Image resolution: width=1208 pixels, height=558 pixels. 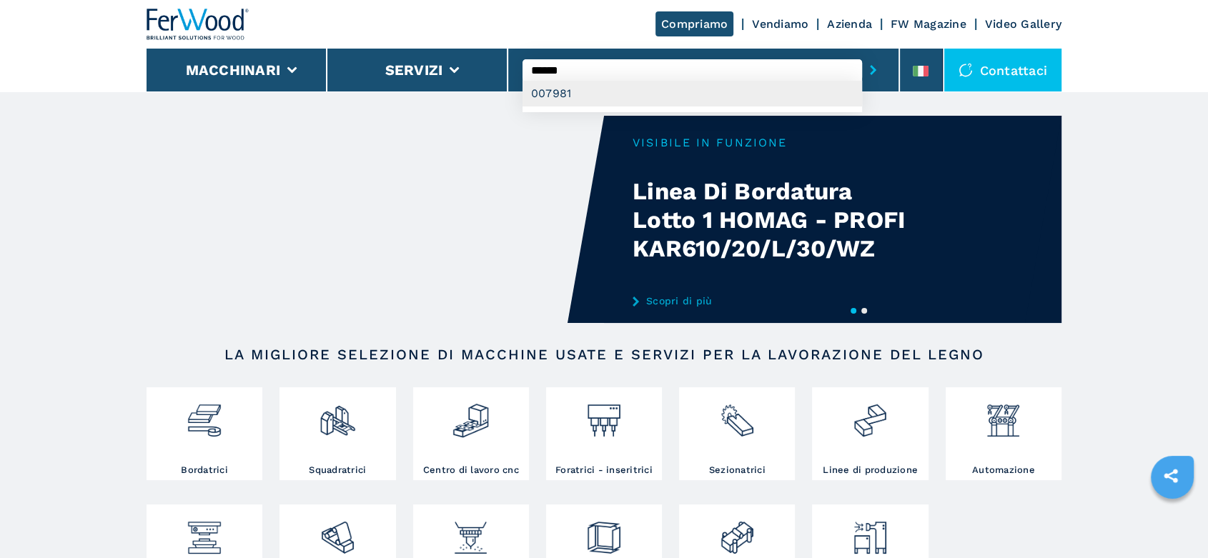 I want to click on h3: Squadratrici, so click(x=337, y=470).